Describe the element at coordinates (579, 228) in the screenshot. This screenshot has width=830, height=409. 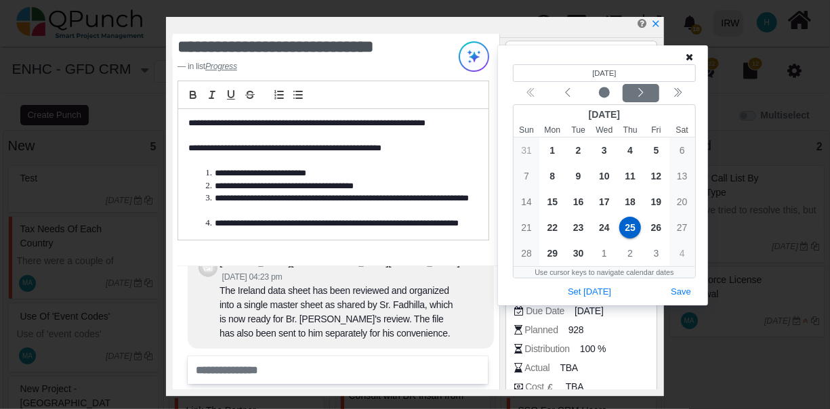
I see `span: 23` at that location.